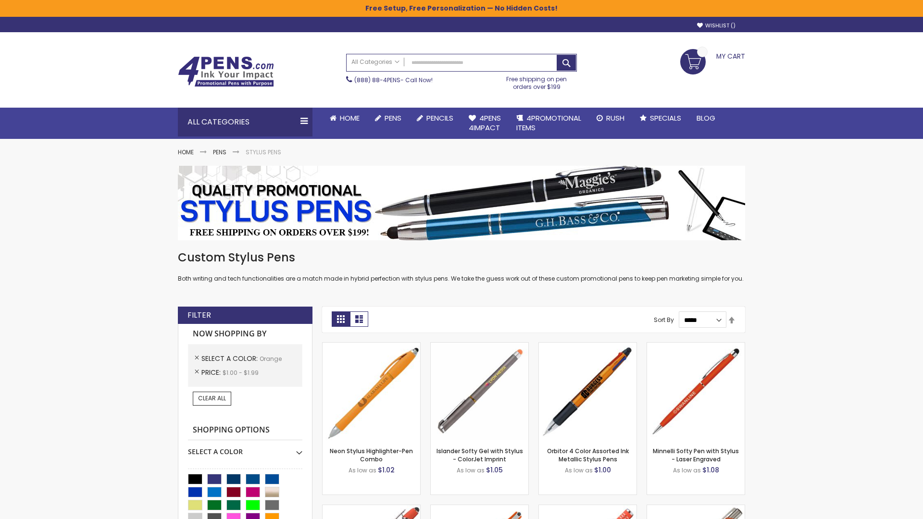  I want to click on span: Pencils, so click(440, 118).